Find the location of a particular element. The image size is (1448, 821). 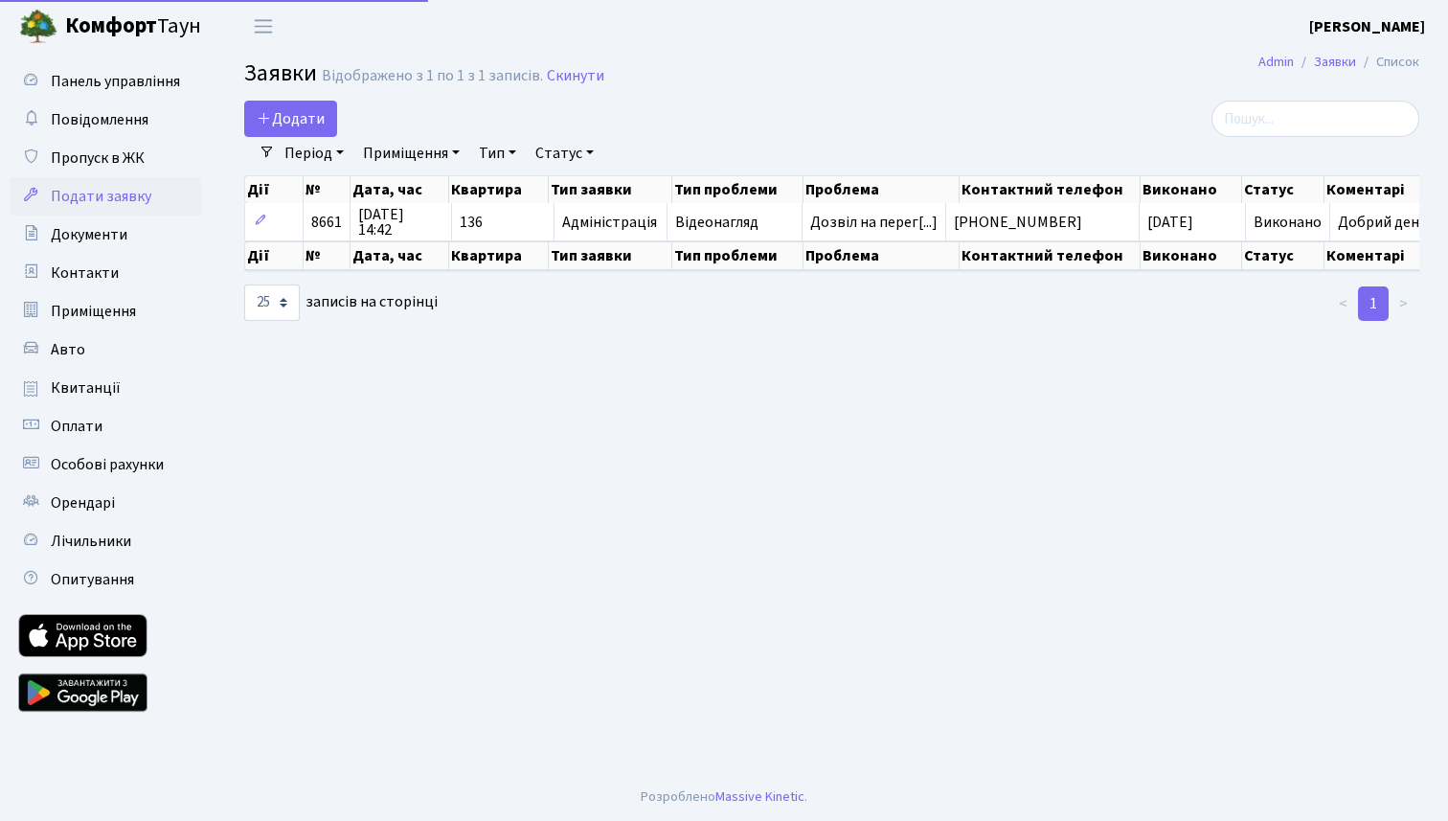

span: Заявки is located at coordinates (281, 73).